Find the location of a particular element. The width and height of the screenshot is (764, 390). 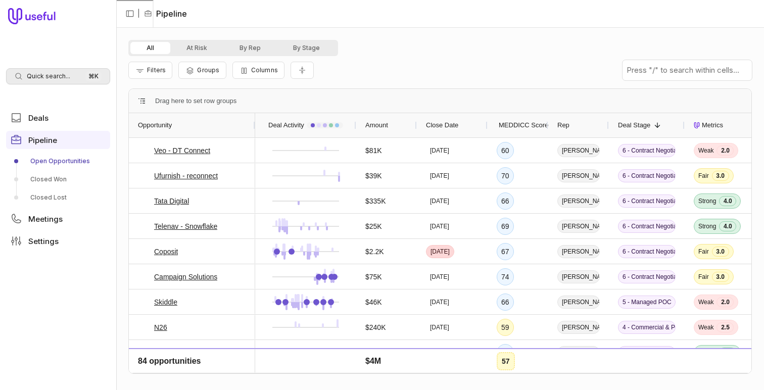

span: Opportunity is located at coordinates (155, 125).